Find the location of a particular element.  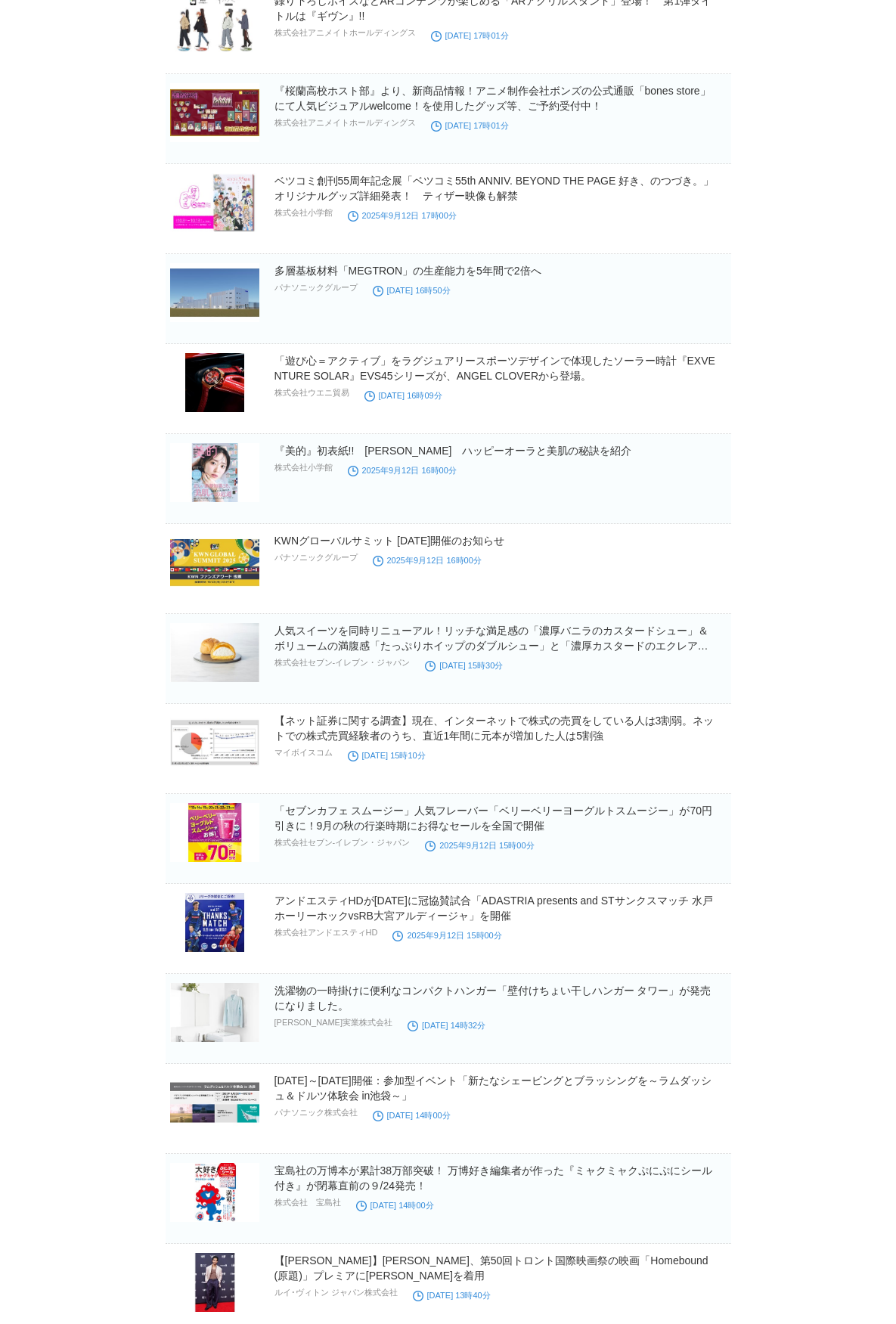

a: 「遊び心＝アクティブ」をラグジュアリースポーツデザインで体現したソーラー時計『EXVENTURE SOLAR』EVS45シリーズが、ANGEL CLOVERから登場。 is located at coordinates (494, 368).